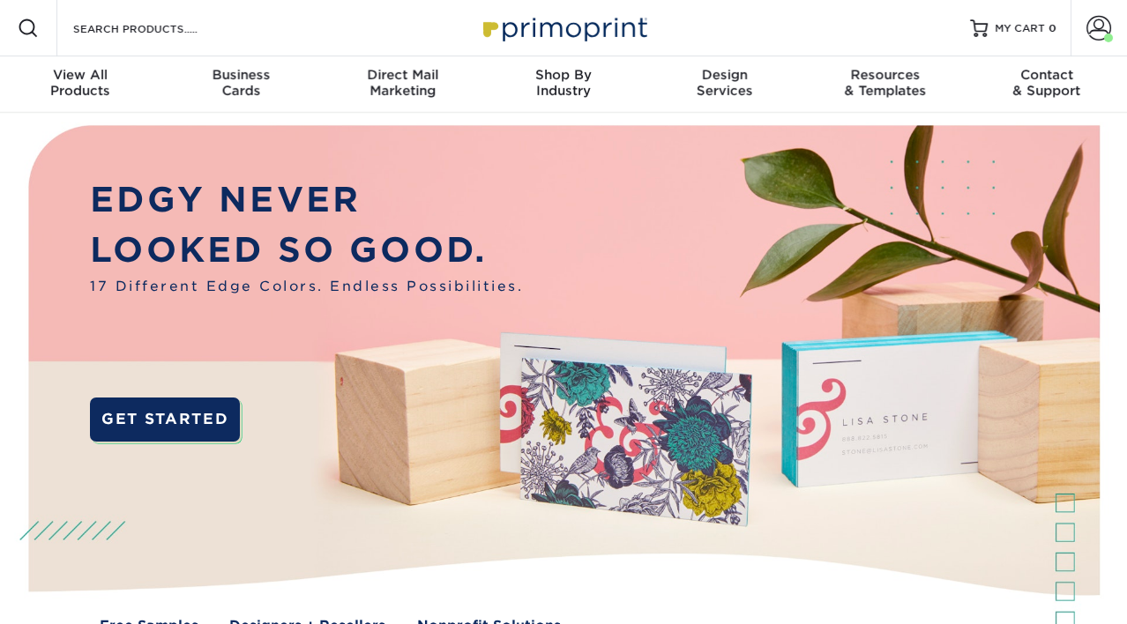 The height and width of the screenshot is (624, 1127). I want to click on a: DesignServices, so click(724, 85).